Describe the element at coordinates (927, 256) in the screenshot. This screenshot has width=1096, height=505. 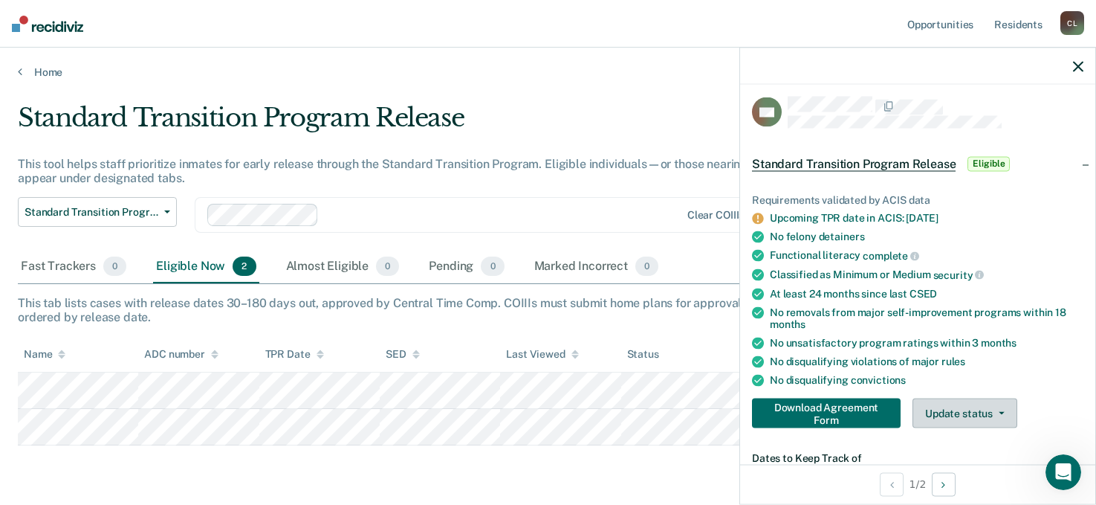
I see `div: Functional literacy` at that location.